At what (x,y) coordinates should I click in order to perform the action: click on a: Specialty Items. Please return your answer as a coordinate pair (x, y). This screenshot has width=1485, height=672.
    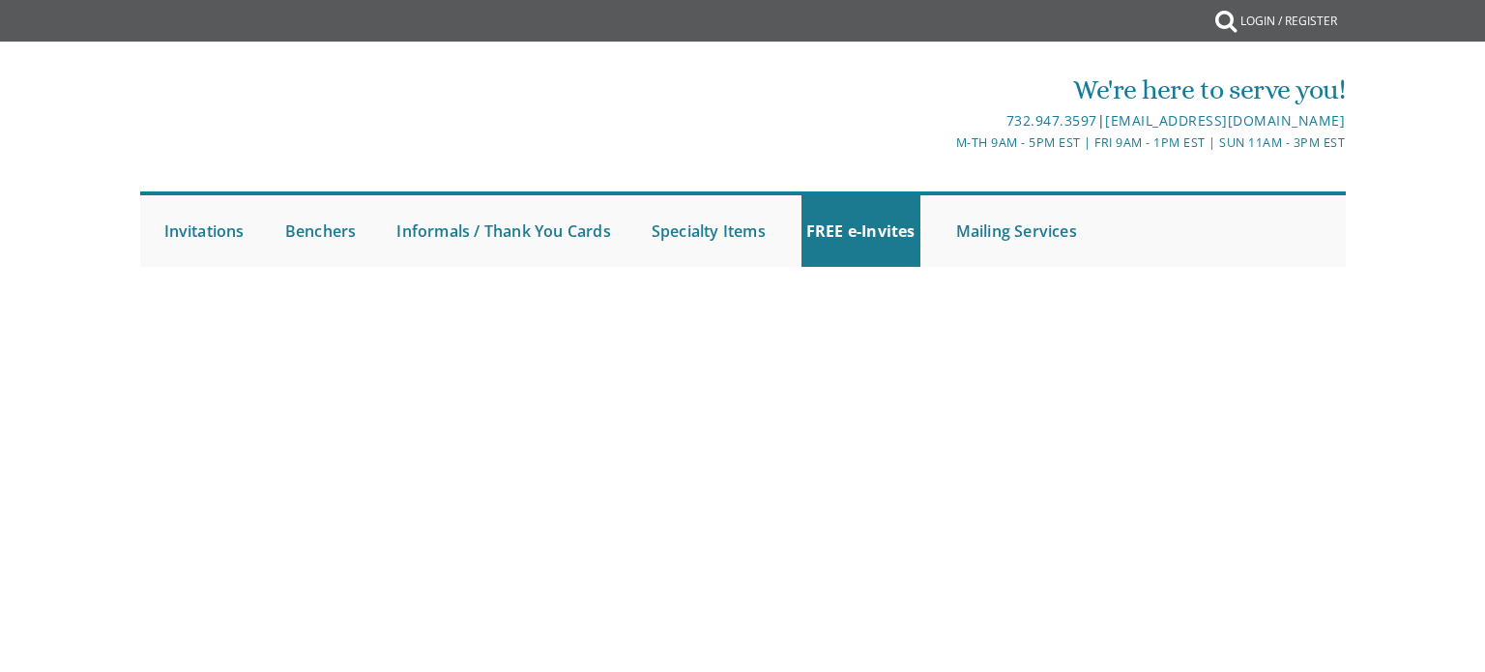
    Looking at the image, I should click on (709, 231).